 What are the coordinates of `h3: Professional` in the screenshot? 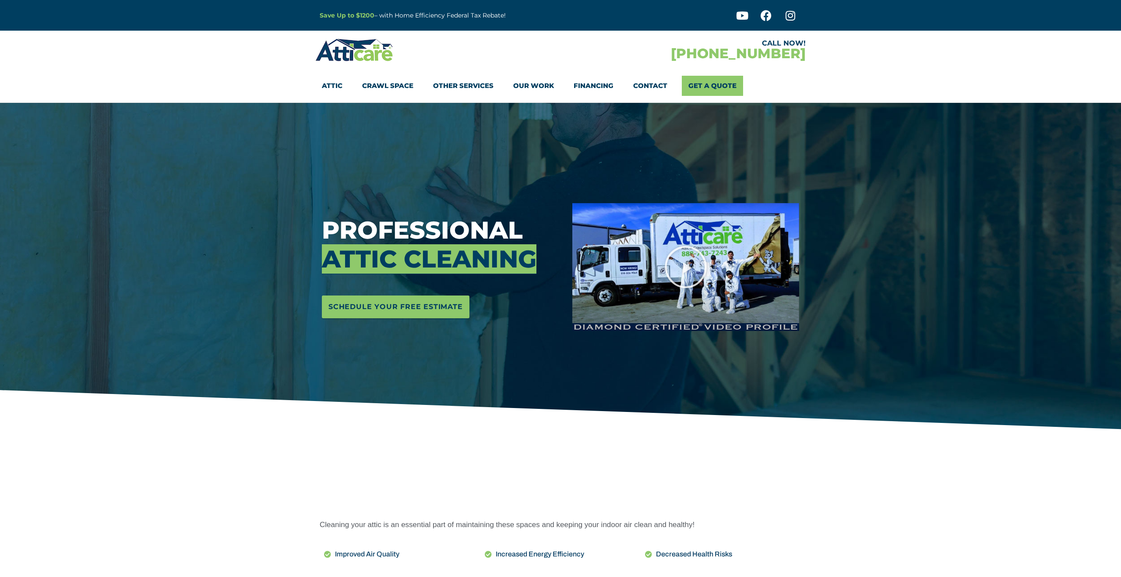 It's located at (440, 245).